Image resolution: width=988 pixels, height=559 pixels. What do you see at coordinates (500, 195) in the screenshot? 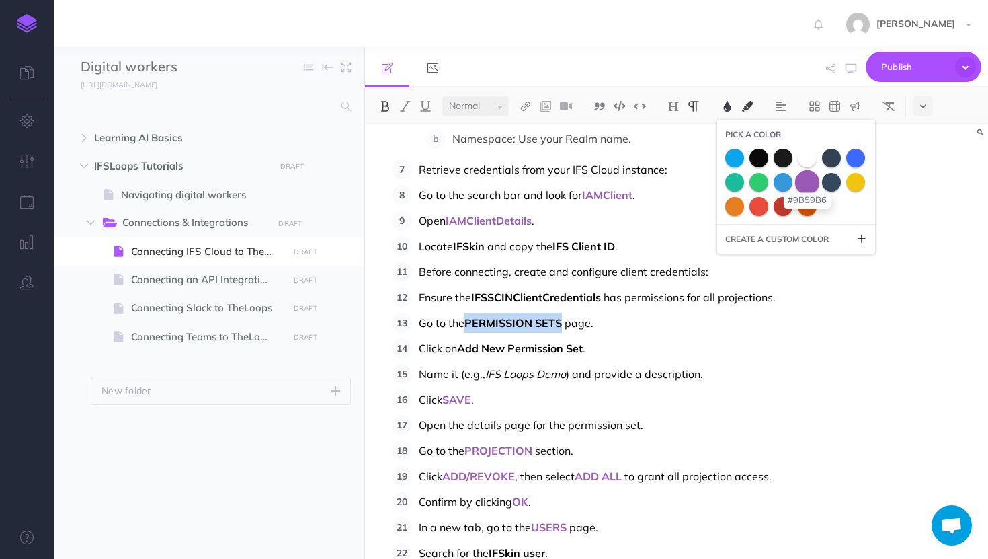
I see `span: Go to the search bar and look for` at bounding box center [500, 195].